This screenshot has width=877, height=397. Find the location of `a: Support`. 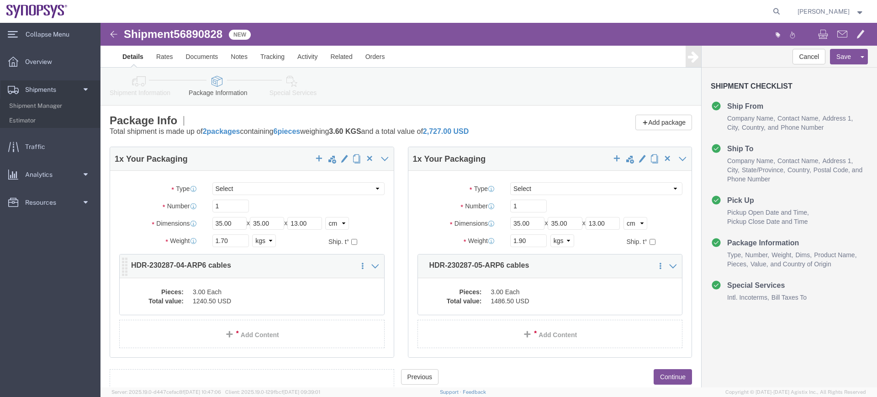

a: Support is located at coordinates (451, 392).